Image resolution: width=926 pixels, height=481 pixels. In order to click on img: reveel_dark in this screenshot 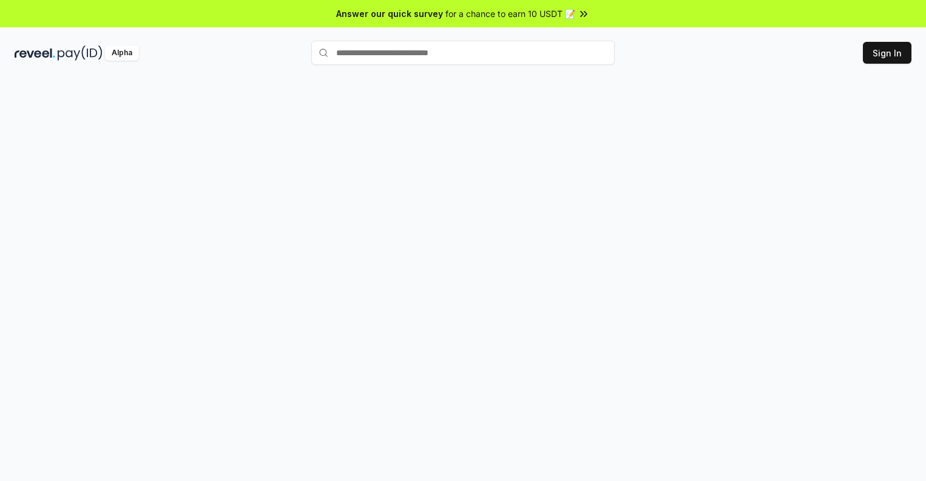, I will do `click(35, 53)`.